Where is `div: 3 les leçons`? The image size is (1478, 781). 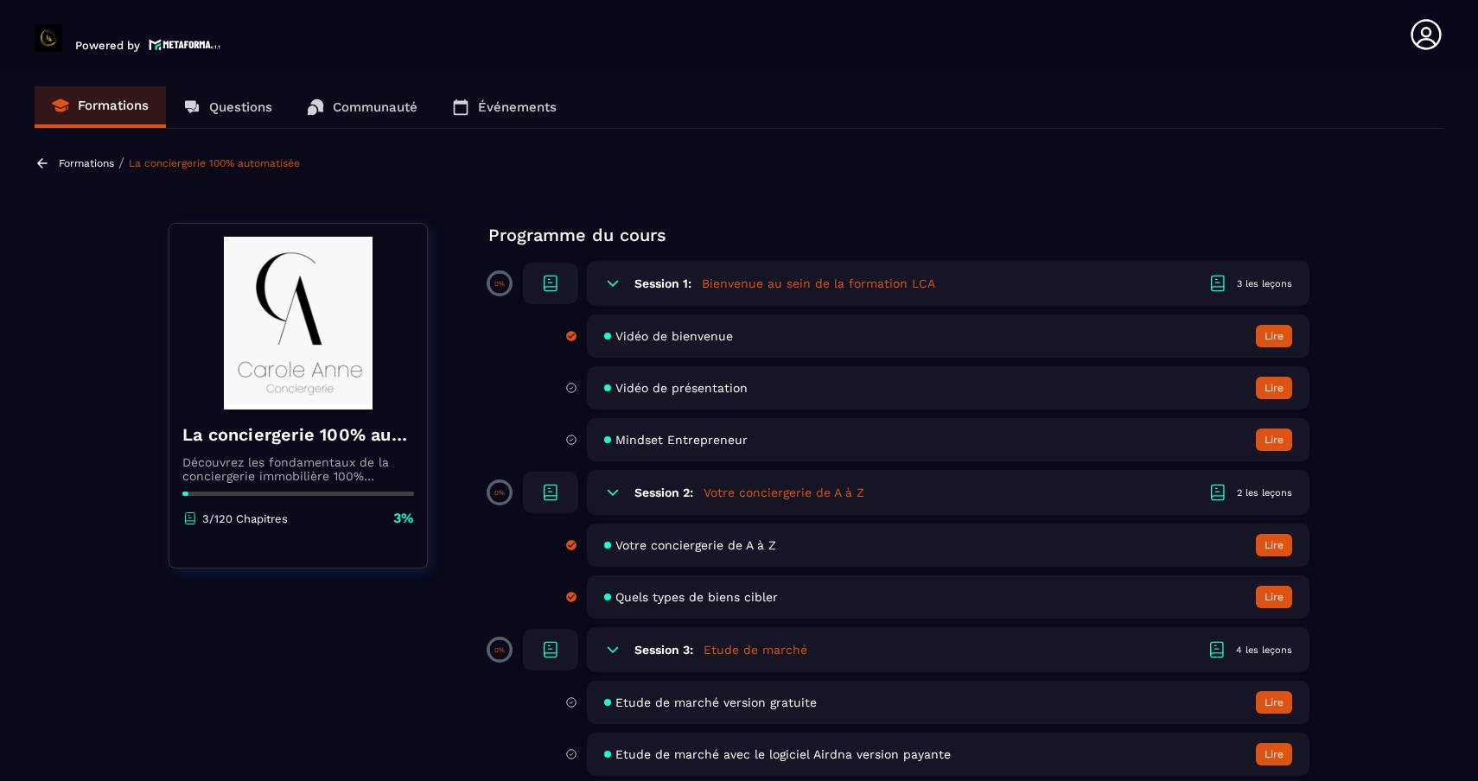
div: 3 les leçons is located at coordinates (1265, 284).